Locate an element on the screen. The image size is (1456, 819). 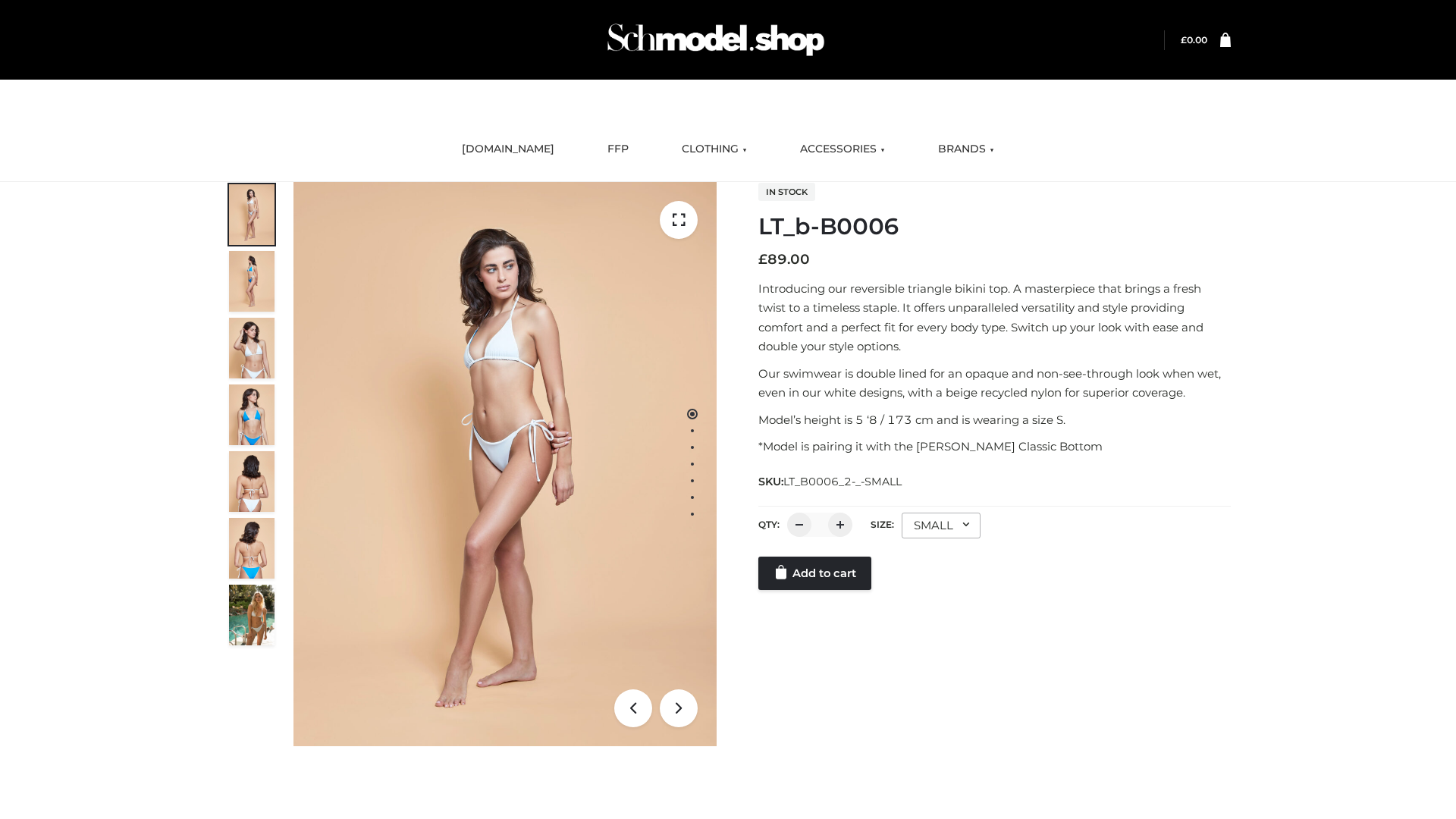
img: ArielClassicBikiniTop_CloudNine_AzureSky_OW114ECO_2-scaled.jpg is located at coordinates (252, 281).